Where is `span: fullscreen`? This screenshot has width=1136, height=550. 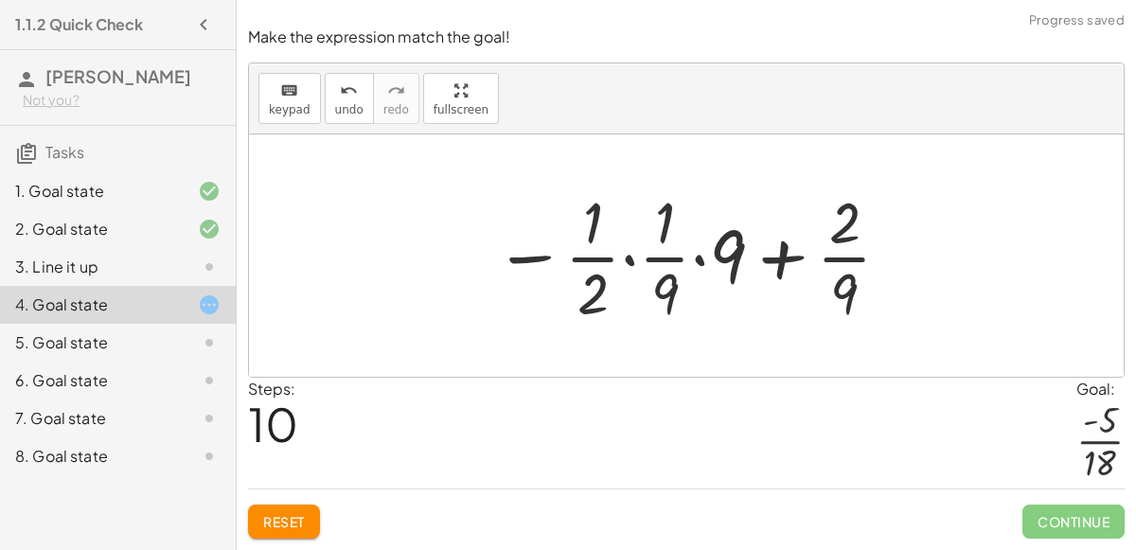
span: fullscreen is located at coordinates (461, 110).